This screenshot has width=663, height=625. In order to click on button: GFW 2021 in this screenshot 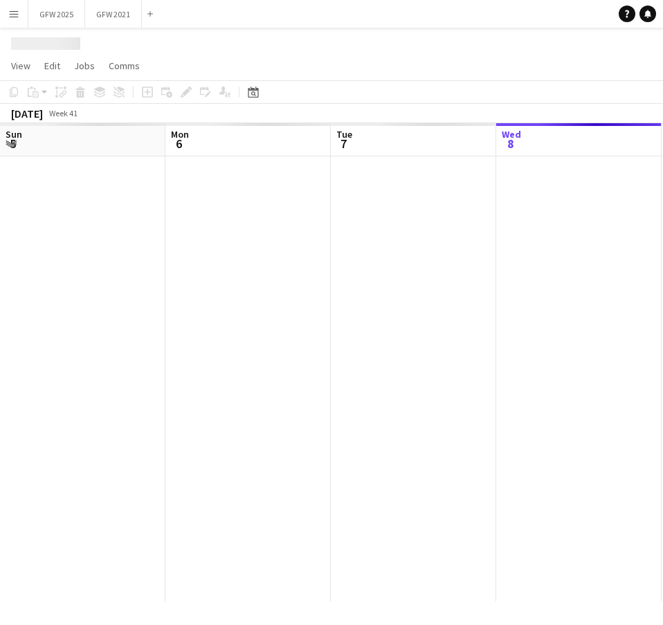, I will do `click(113, 14)`.